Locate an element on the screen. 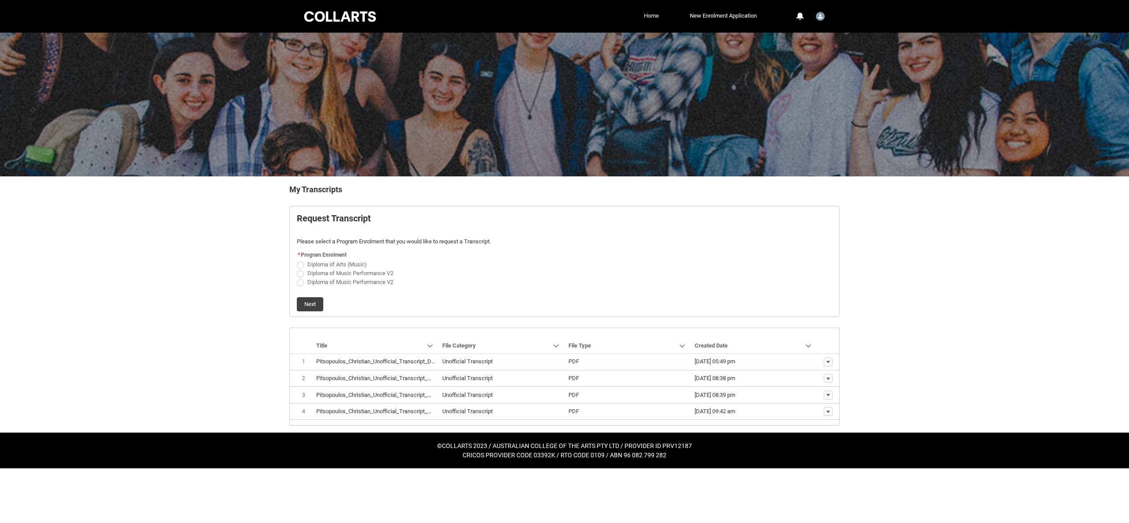 This screenshot has height=523, width=1129. a: Home is located at coordinates (651, 16).